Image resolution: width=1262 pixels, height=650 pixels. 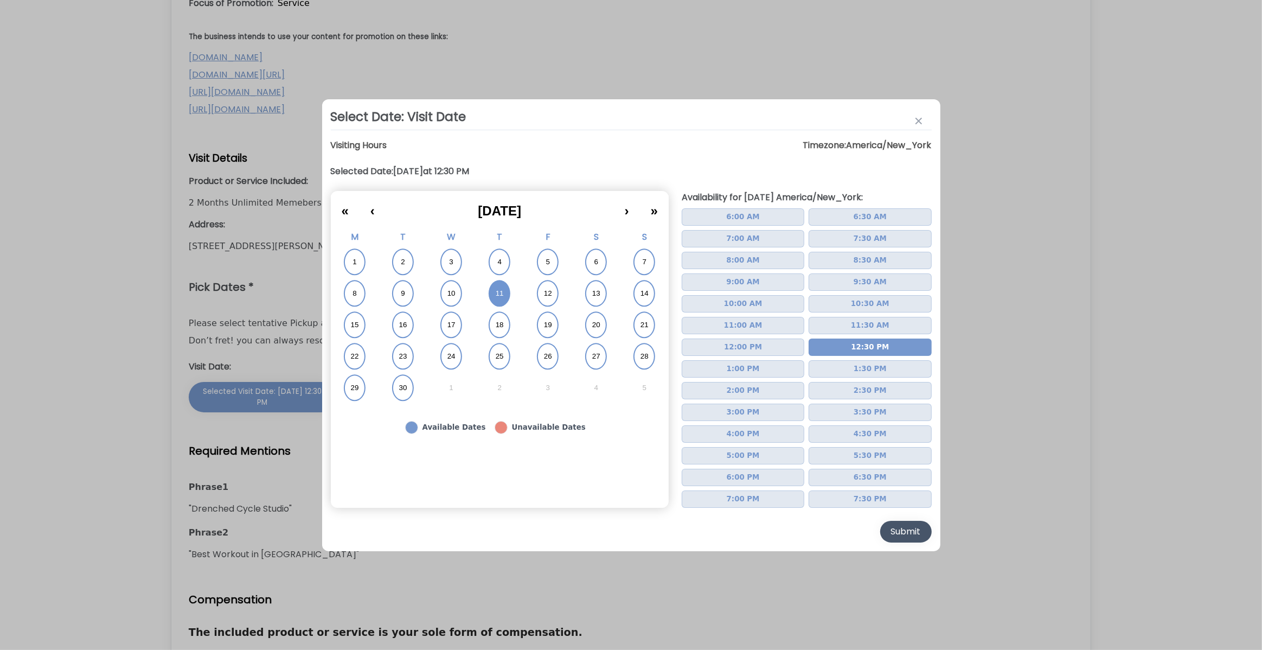 What do you see at coordinates (355, 356) in the screenshot?
I see `abbr: September 22, 2025` at bounding box center [355, 356].